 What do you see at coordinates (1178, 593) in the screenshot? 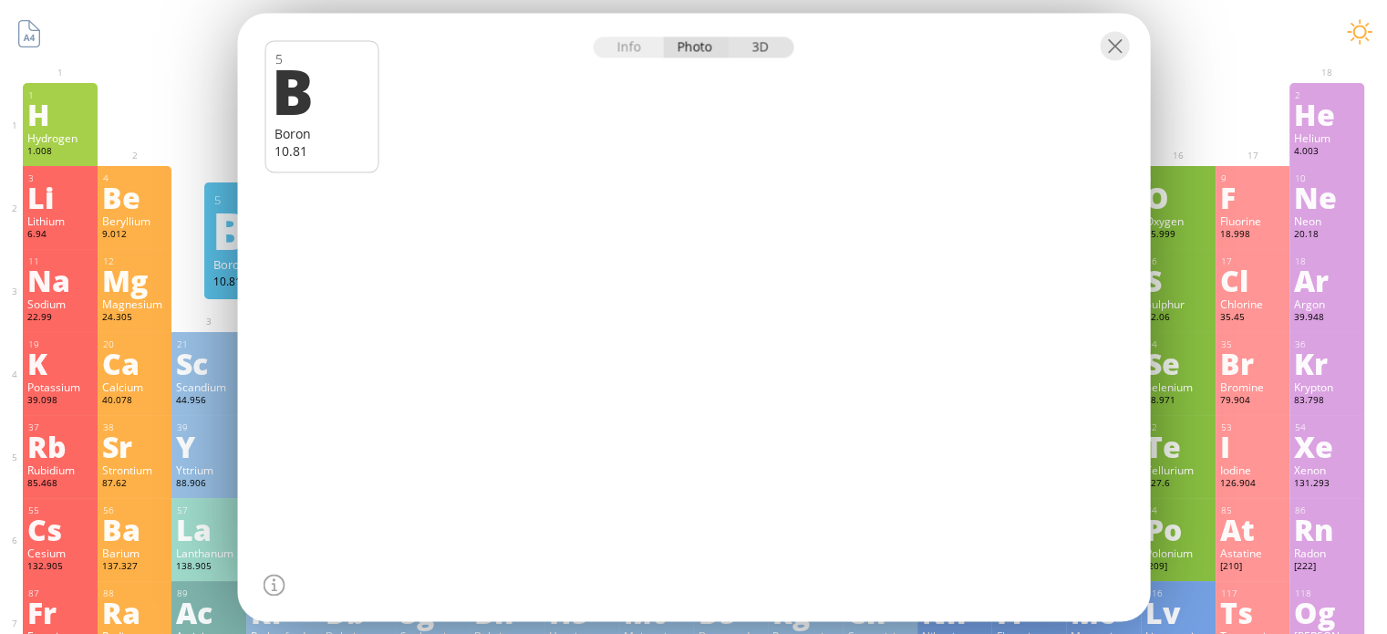
I see `div: 116` at bounding box center [1178, 593].